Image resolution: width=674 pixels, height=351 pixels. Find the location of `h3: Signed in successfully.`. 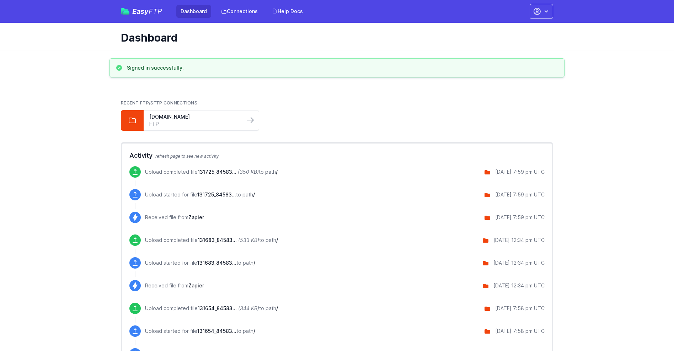

h3: Signed in successfully. is located at coordinates (155, 68).